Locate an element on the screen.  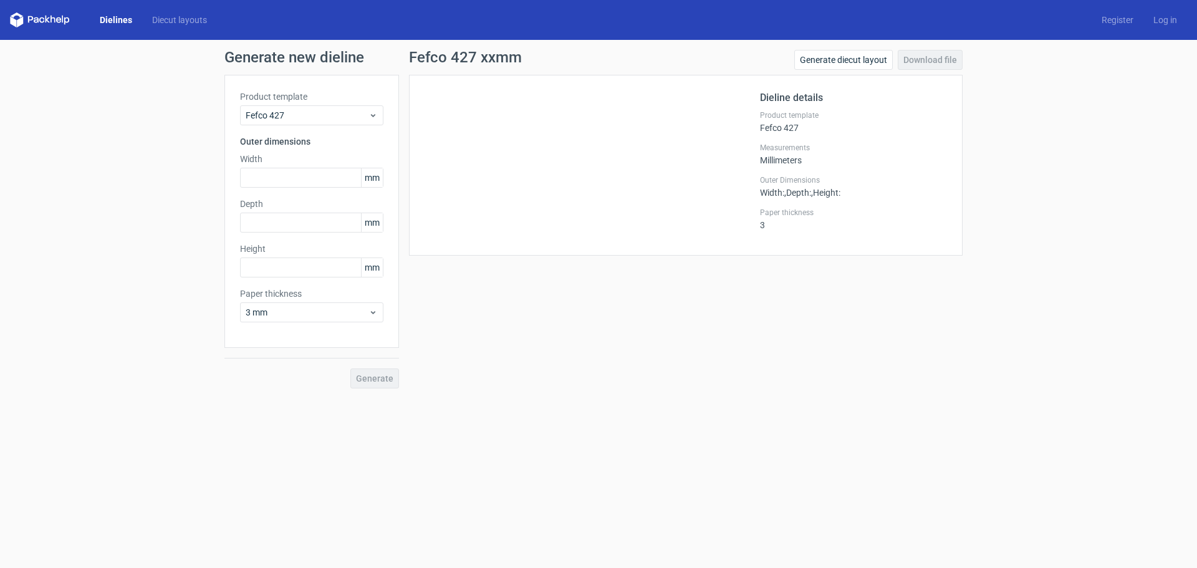
h3: Outer dimensions is located at coordinates (312, 141).